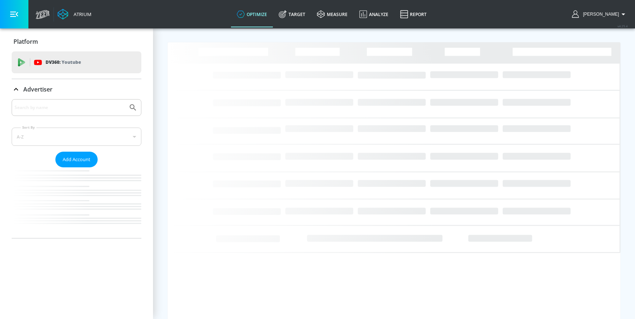 The image size is (635, 319). What do you see at coordinates (332, 14) in the screenshot?
I see `a: measure` at bounding box center [332, 14].